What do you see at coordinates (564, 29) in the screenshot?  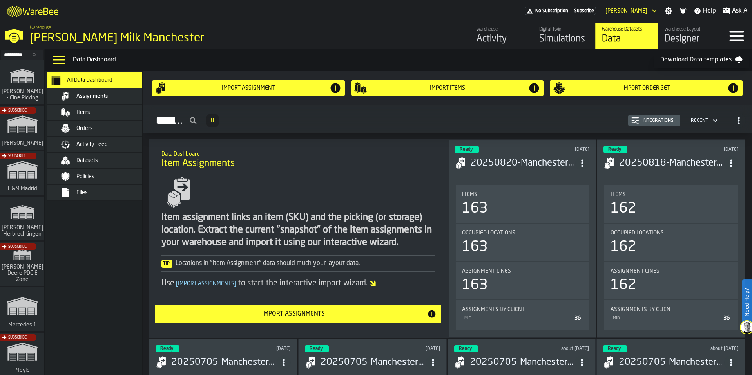 I see `div: Digital Twin` at bounding box center [564, 29].